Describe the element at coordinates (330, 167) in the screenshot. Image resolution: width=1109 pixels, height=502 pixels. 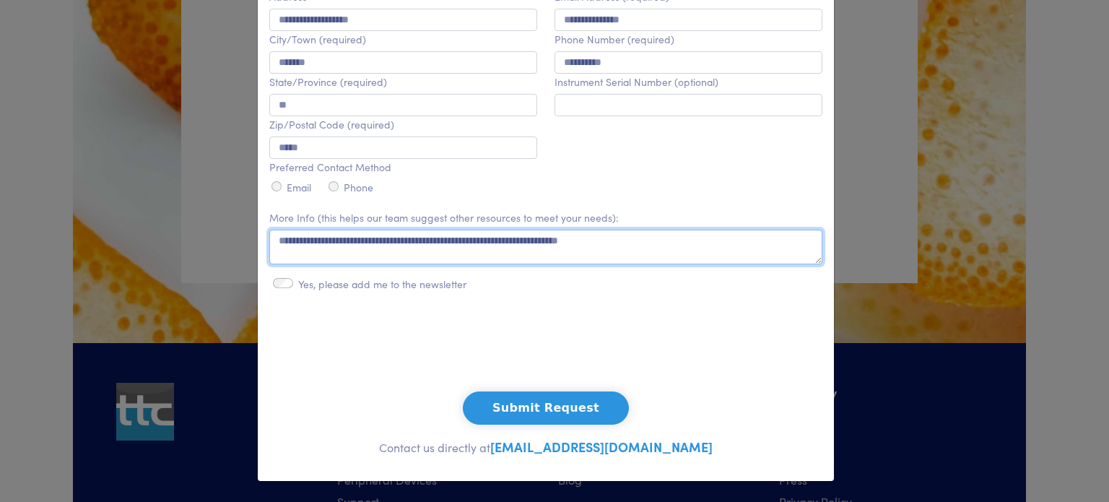
I see `label: Preferred Contact Method` at that location.